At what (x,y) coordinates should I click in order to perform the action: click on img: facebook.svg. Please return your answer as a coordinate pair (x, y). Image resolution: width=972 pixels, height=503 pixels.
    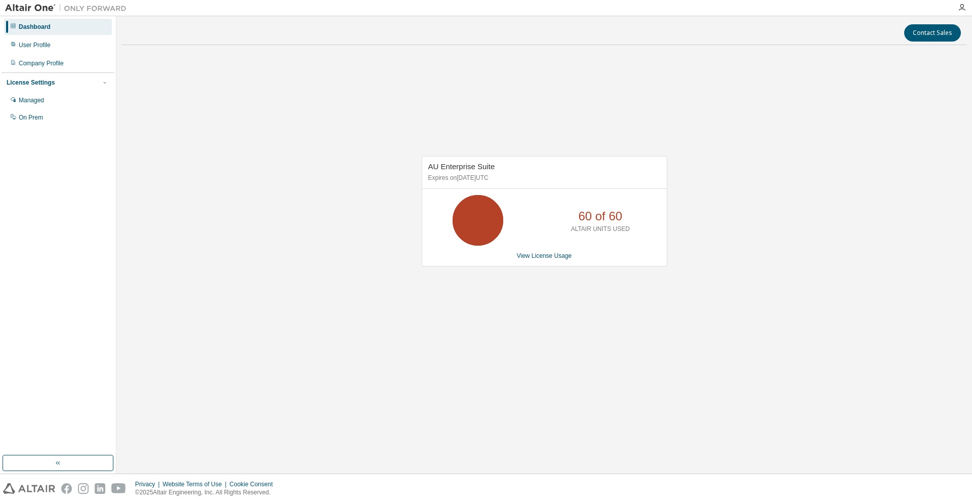
    Looking at the image, I should click on (66, 488).